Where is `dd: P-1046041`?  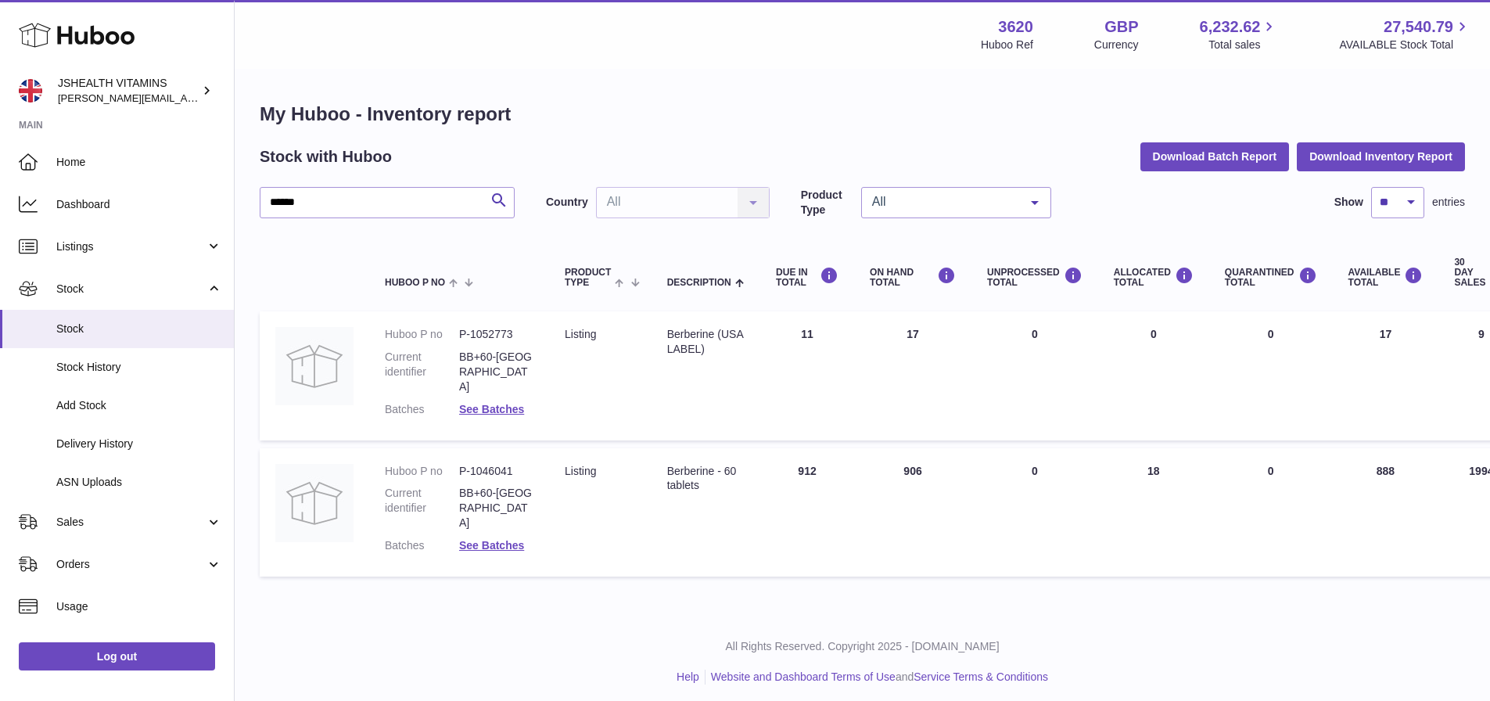 dd: P-1046041 is located at coordinates (496, 471).